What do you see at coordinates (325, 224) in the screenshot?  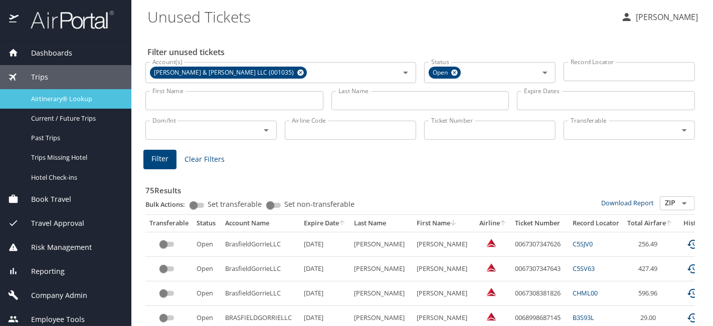 I see `th: Expire Date` at bounding box center [325, 224].